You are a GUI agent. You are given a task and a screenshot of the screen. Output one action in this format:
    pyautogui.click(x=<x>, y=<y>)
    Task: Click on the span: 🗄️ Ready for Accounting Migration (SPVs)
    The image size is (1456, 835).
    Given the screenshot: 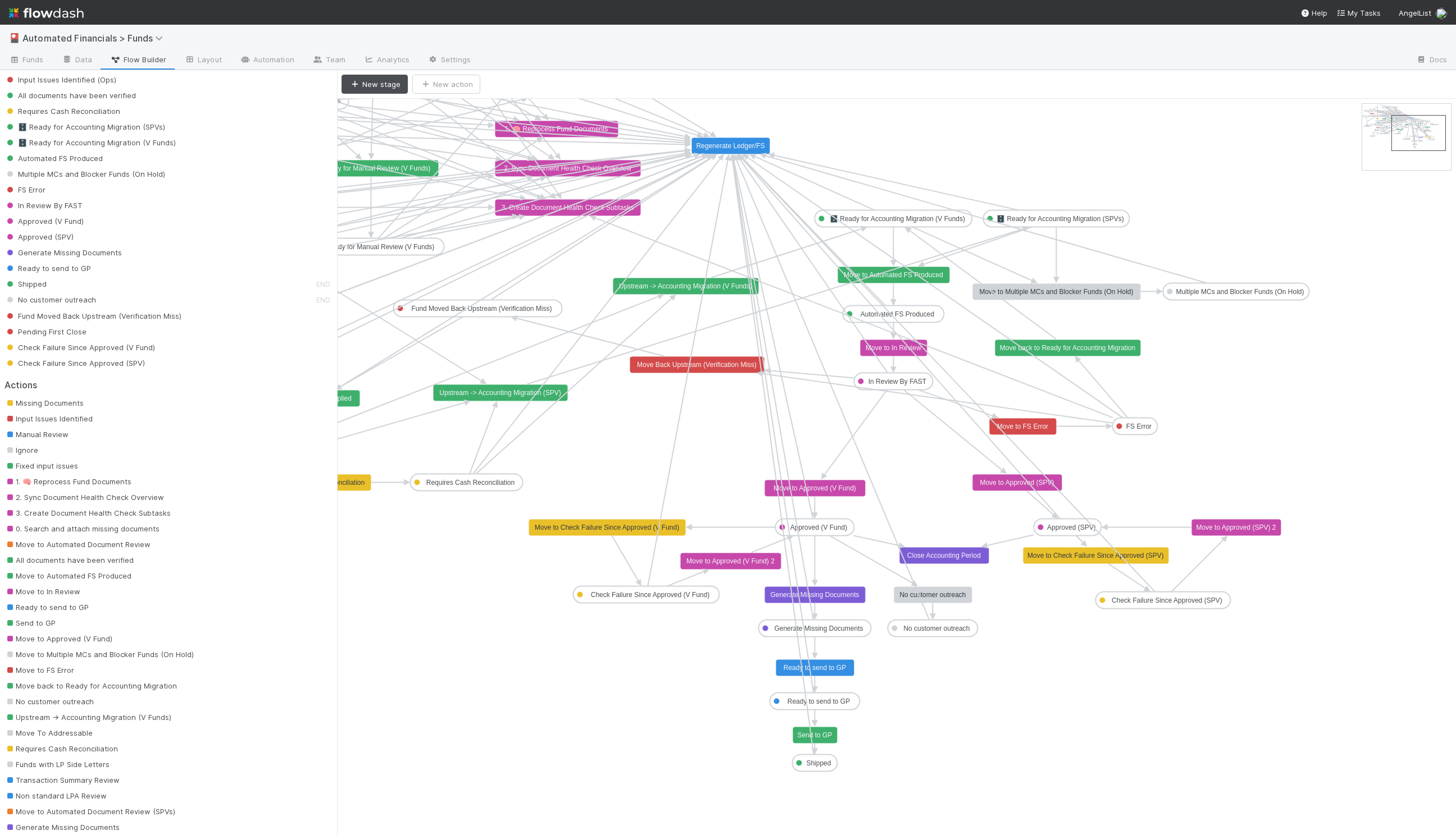 What is the action you would take?
    pyautogui.click(x=84, y=127)
    